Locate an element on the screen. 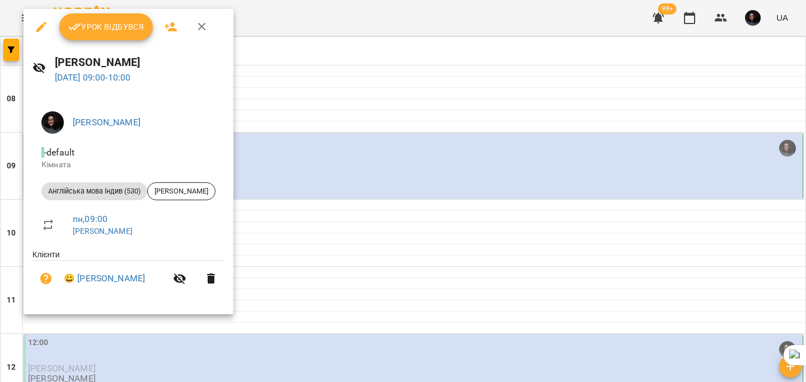  p: Кімната is located at coordinates (128, 165).